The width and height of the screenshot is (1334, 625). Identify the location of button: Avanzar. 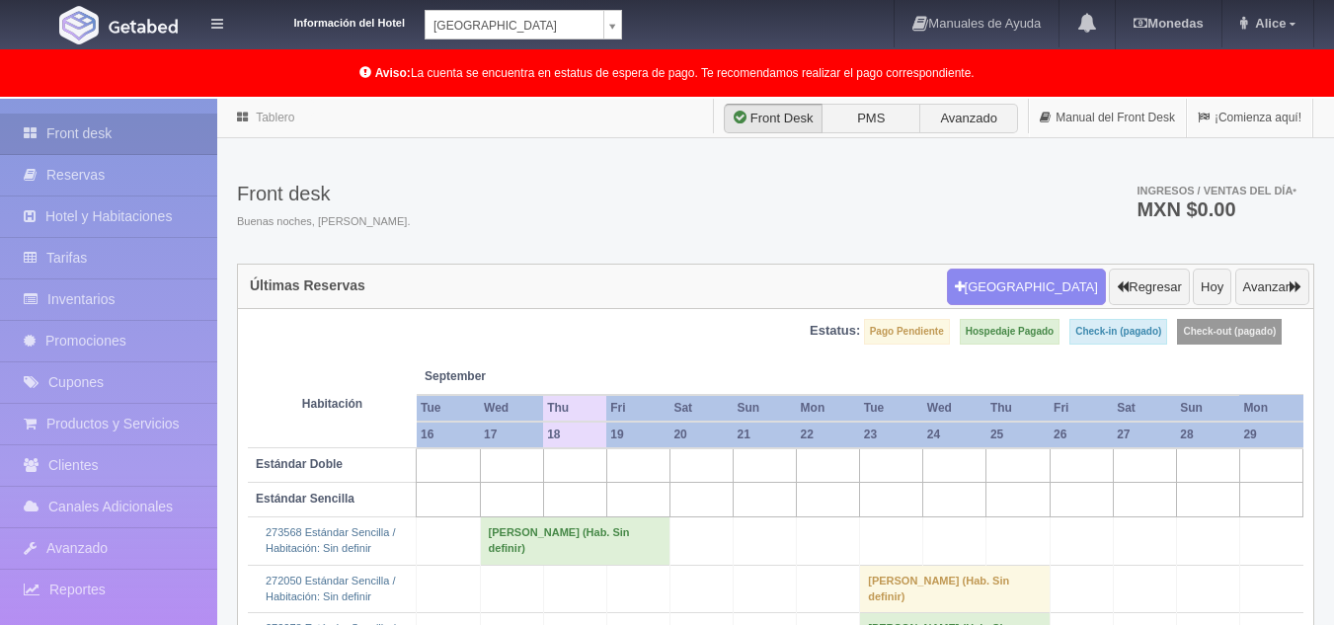
(1272, 287).